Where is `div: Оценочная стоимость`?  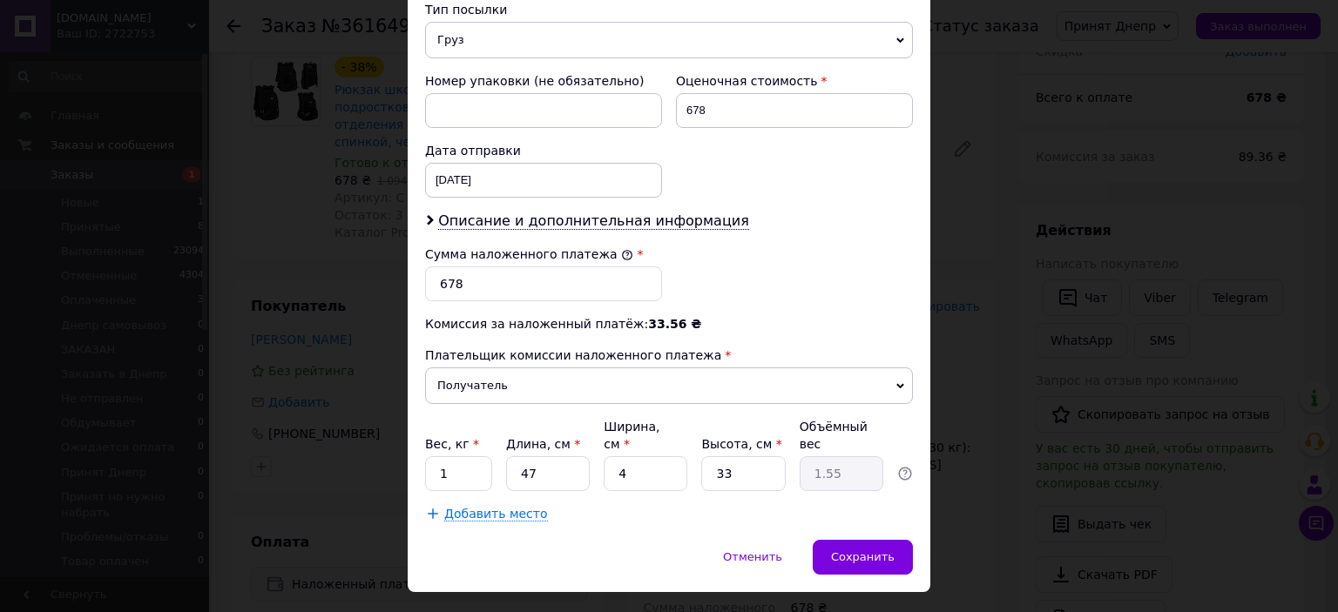 div: Оценочная стоимость is located at coordinates (794, 81).